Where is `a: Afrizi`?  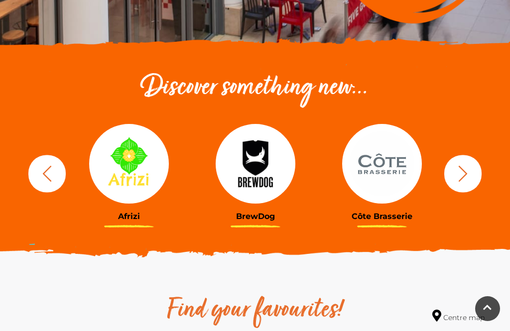 a: Afrizi is located at coordinates (129, 172).